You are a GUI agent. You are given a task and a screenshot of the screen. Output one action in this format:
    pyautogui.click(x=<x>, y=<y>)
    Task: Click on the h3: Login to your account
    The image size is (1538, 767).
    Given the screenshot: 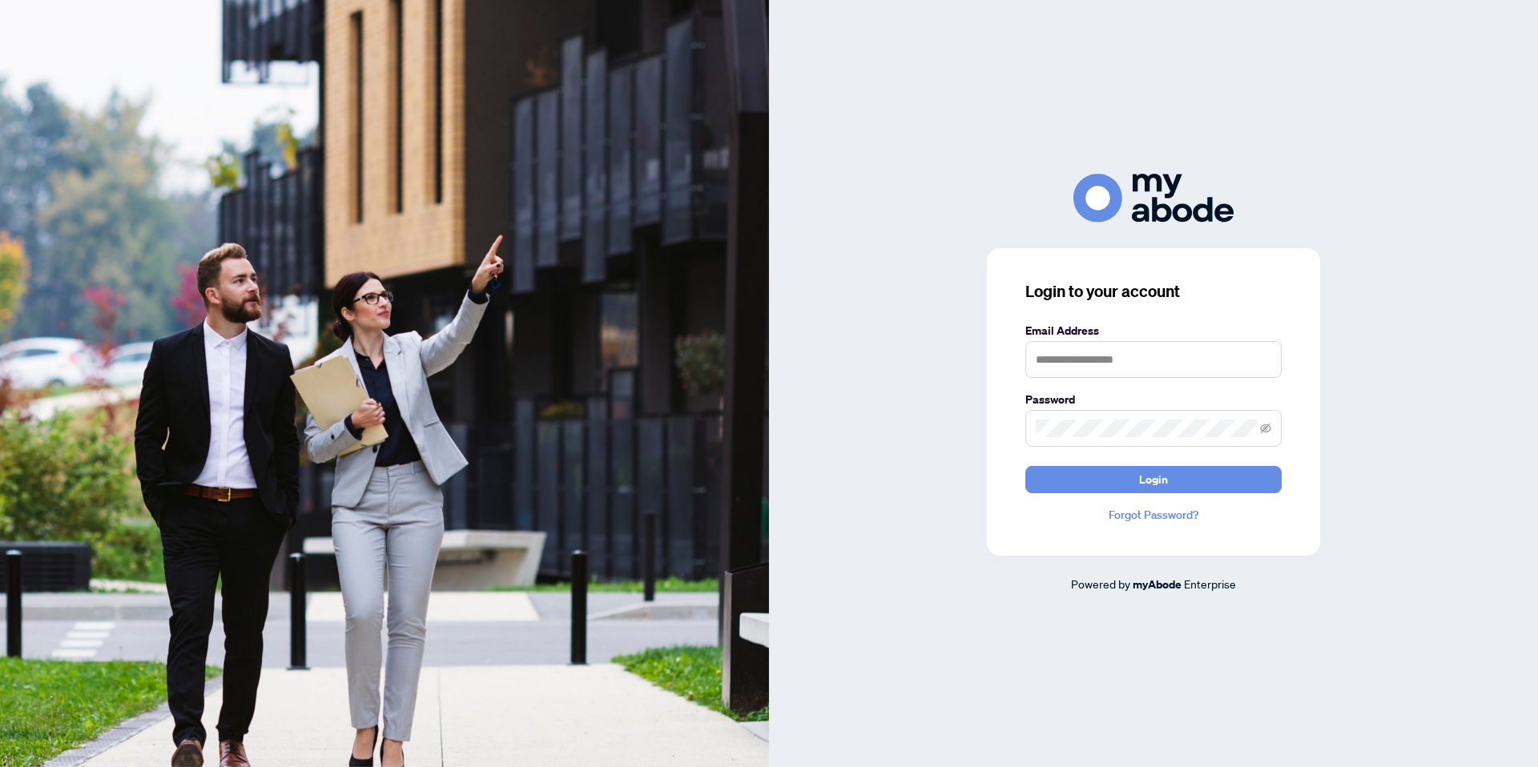 What is the action you would take?
    pyautogui.click(x=1153, y=291)
    